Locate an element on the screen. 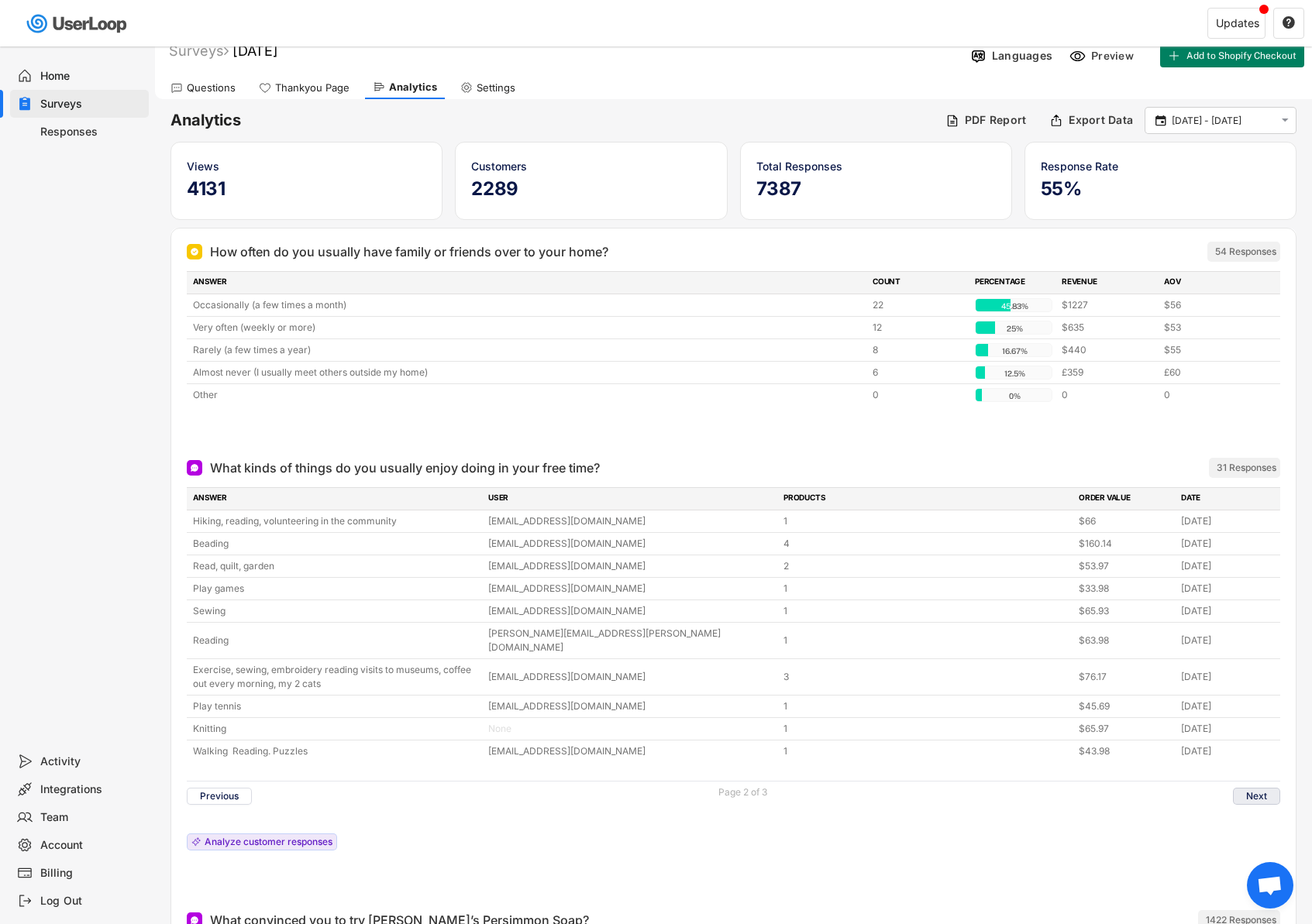 Image resolution: width=1312 pixels, height=924 pixels. div: $45.69 is located at coordinates (1125, 707).